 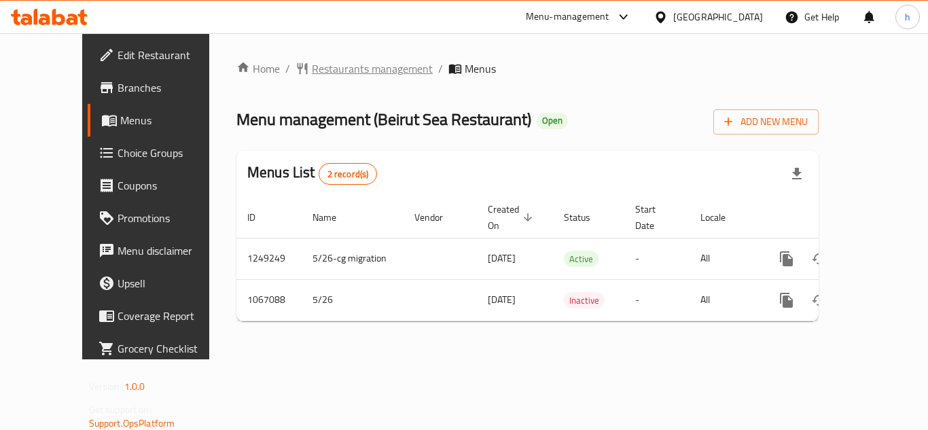 I want to click on td: 5/26-cg migration, so click(x=352, y=258).